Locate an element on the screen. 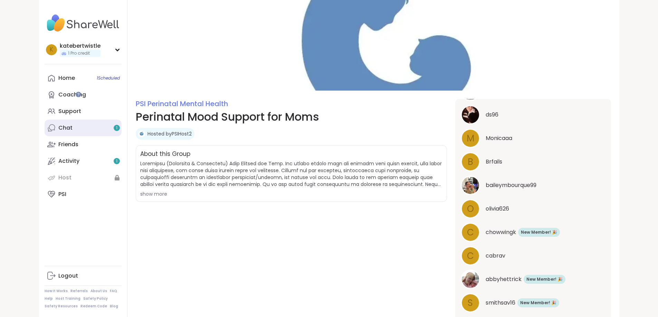  span: M is located at coordinates (471, 138).